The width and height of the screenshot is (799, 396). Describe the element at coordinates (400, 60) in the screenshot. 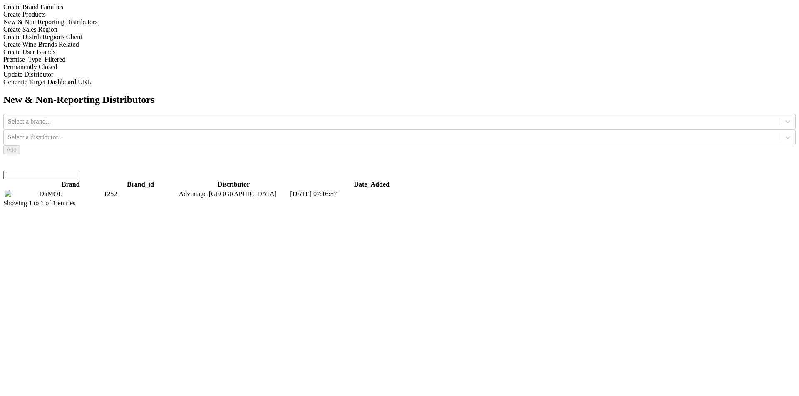

I see `div: Premise_Type_Filtered` at that location.